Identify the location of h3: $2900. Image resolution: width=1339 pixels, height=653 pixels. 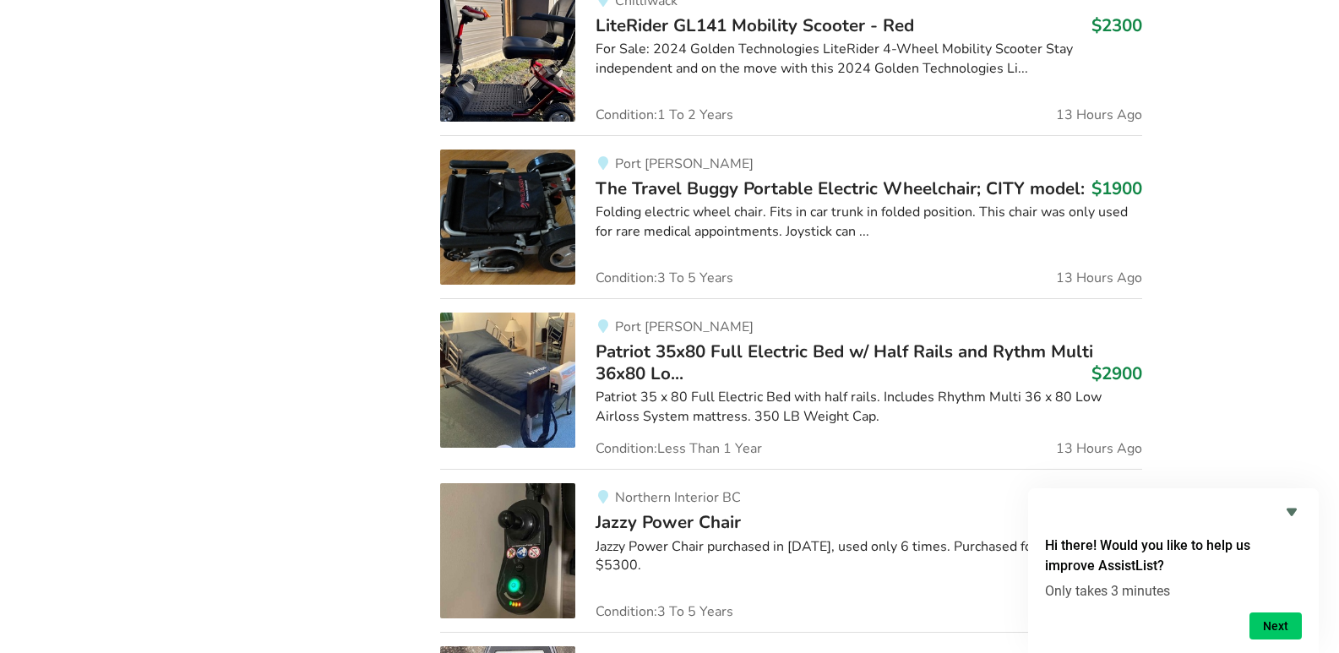
(1117, 373).